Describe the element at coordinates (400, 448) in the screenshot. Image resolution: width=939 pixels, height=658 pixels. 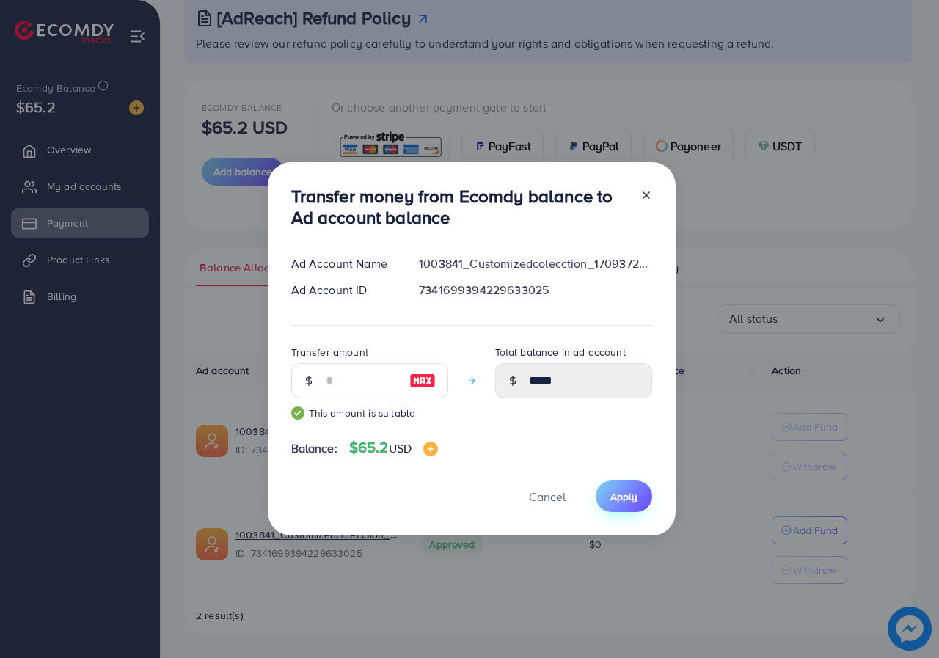
I see `span: USD` at that location.